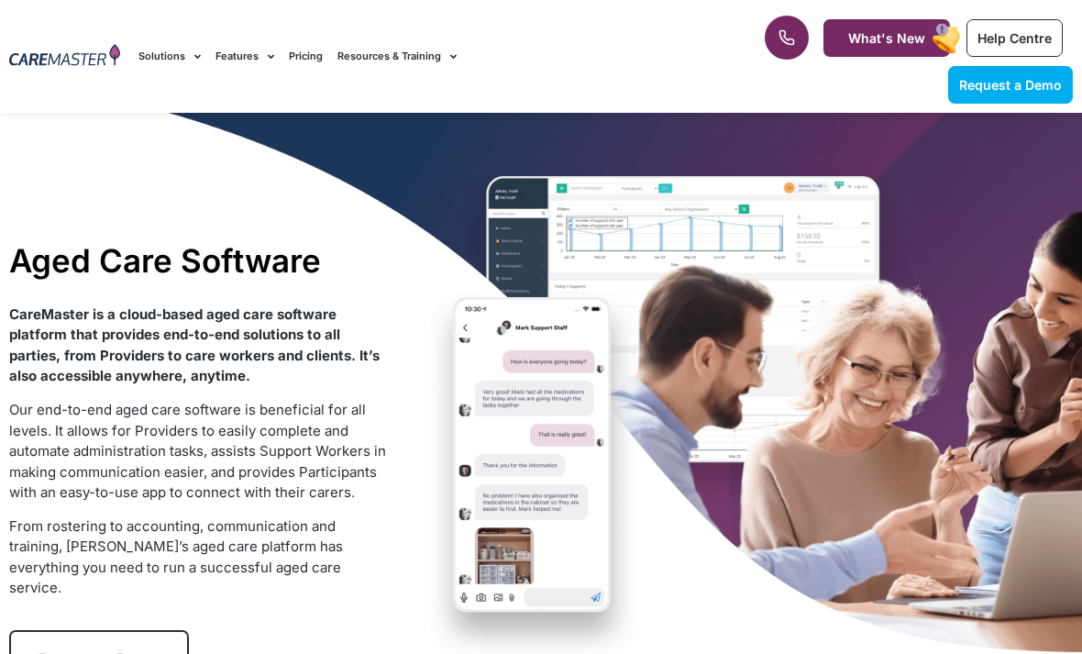 This screenshot has height=654, width=1082. Describe the element at coordinates (887, 38) in the screenshot. I see `span: What's New` at that location.